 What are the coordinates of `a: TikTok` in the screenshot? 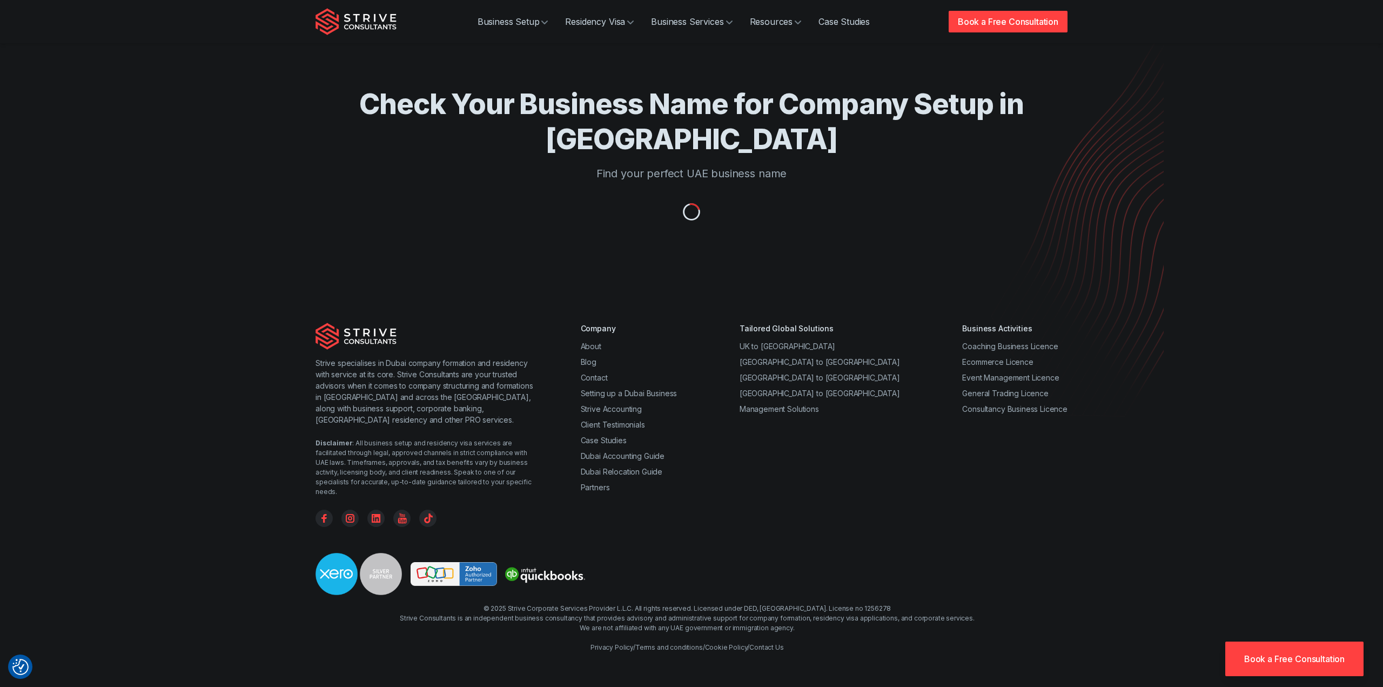 It's located at (428, 518).